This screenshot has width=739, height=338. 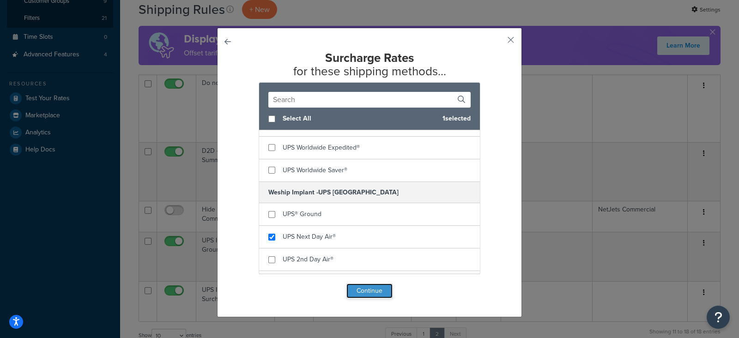 What do you see at coordinates (718, 317) in the screenshot?
I see `button: Open Resource Center` at bounding box center [718, 317].